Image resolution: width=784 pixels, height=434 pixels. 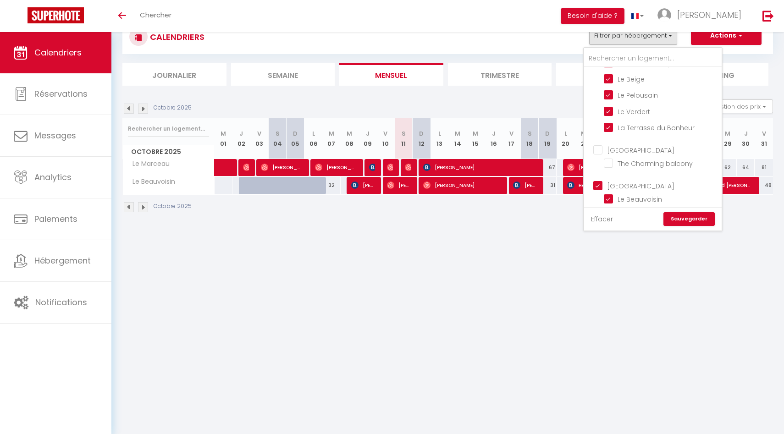 I want to click on span: Hasnae GUERROUAZ, so click(x=624, y=185).